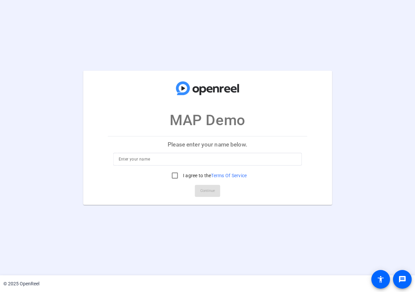 This screenshot has width=415, height=292. Describe the element at coordinates (21, 284) in the screenshot. I see `div: © 2025 OpenReel` at that location.